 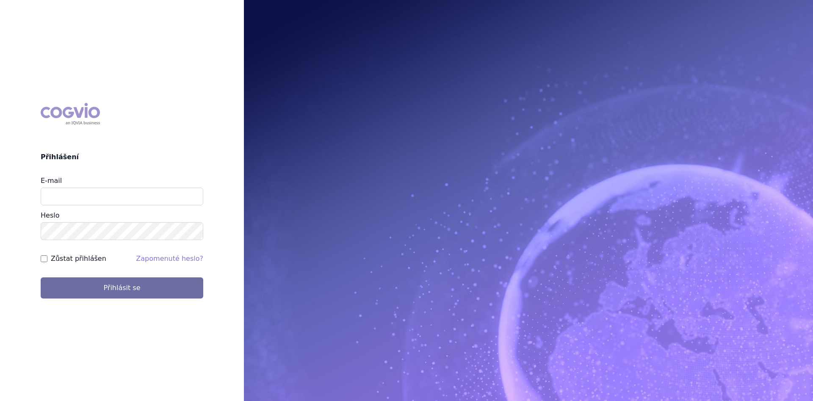 I want to click on label: E-mail, so click(x=51, y=180).